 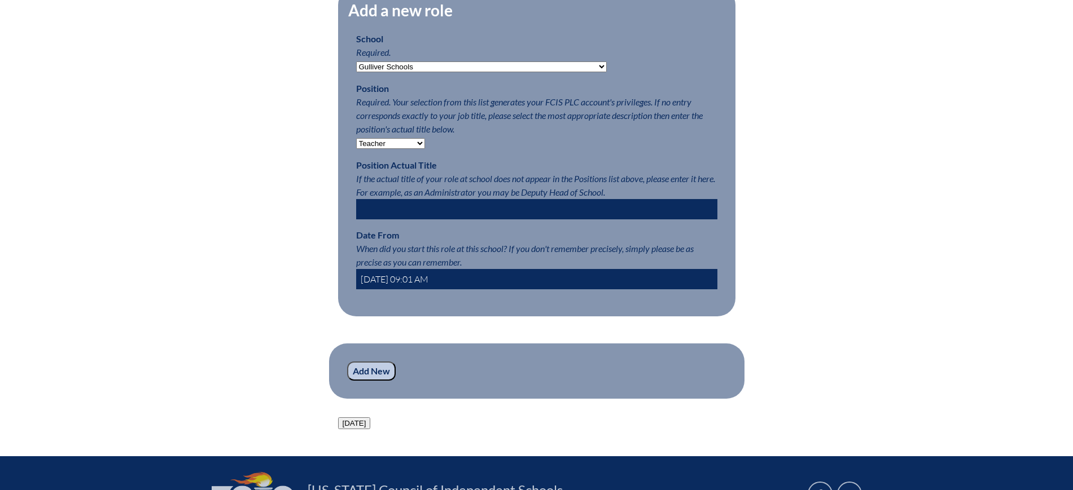 What do you see at coordinates (372, 88) in the screenshot?
I see `label: Position` at bounding box center [372, 88].